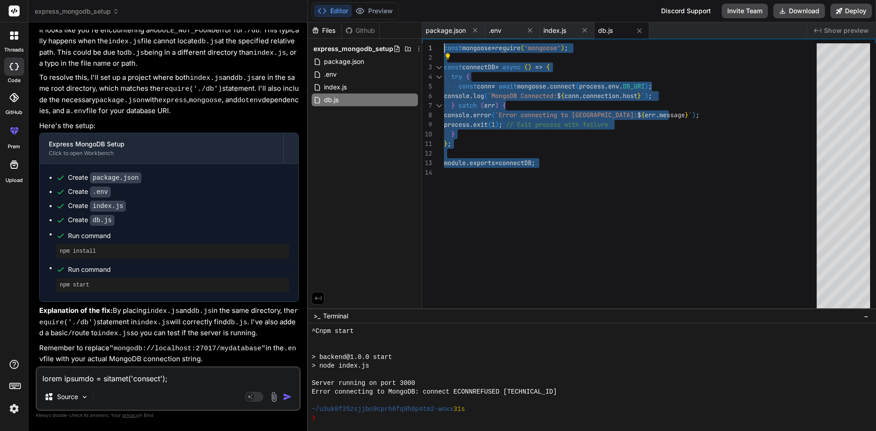 The width and height of the screenshot is (876, 431). Describe the element at coordinates (511, 67) in the screenshot. I see `span: async` at that location.